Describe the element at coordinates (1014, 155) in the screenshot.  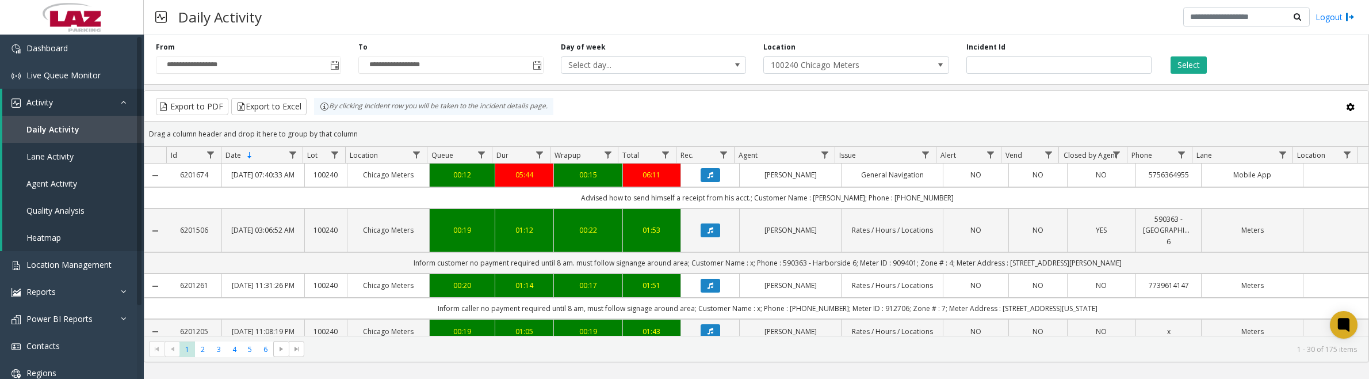
I see `span: Vend` at that location.